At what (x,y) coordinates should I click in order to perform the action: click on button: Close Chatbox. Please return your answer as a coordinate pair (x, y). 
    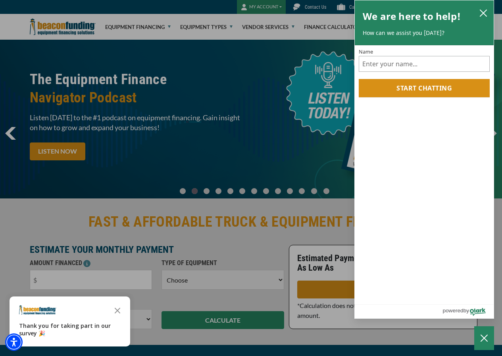
    Looking at the image, I should click on (484, 338).